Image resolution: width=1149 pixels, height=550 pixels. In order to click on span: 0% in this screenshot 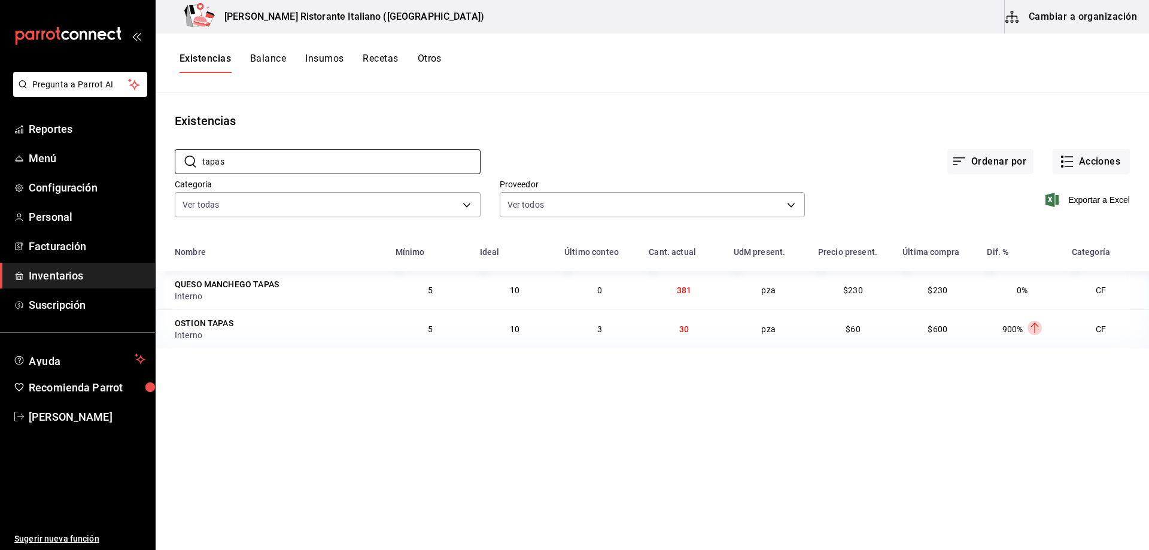, I will do `click(1022, 290)`.